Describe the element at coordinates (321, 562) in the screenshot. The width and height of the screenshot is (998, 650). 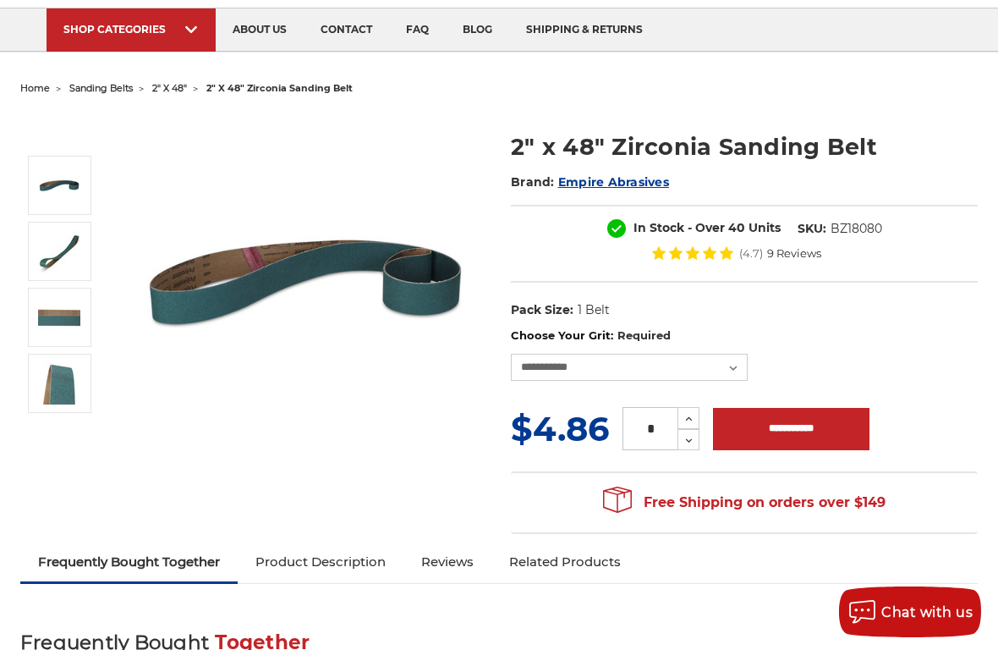
I see `a: Product Description` at that location.